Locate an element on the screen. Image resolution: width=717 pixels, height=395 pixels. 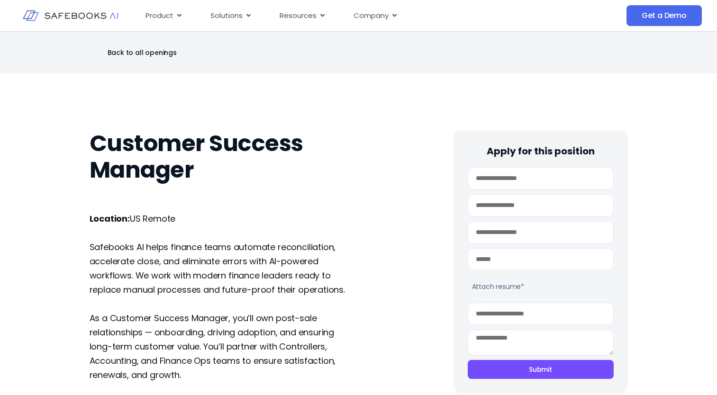
span: US Remote is located at coordinates (153, 218).